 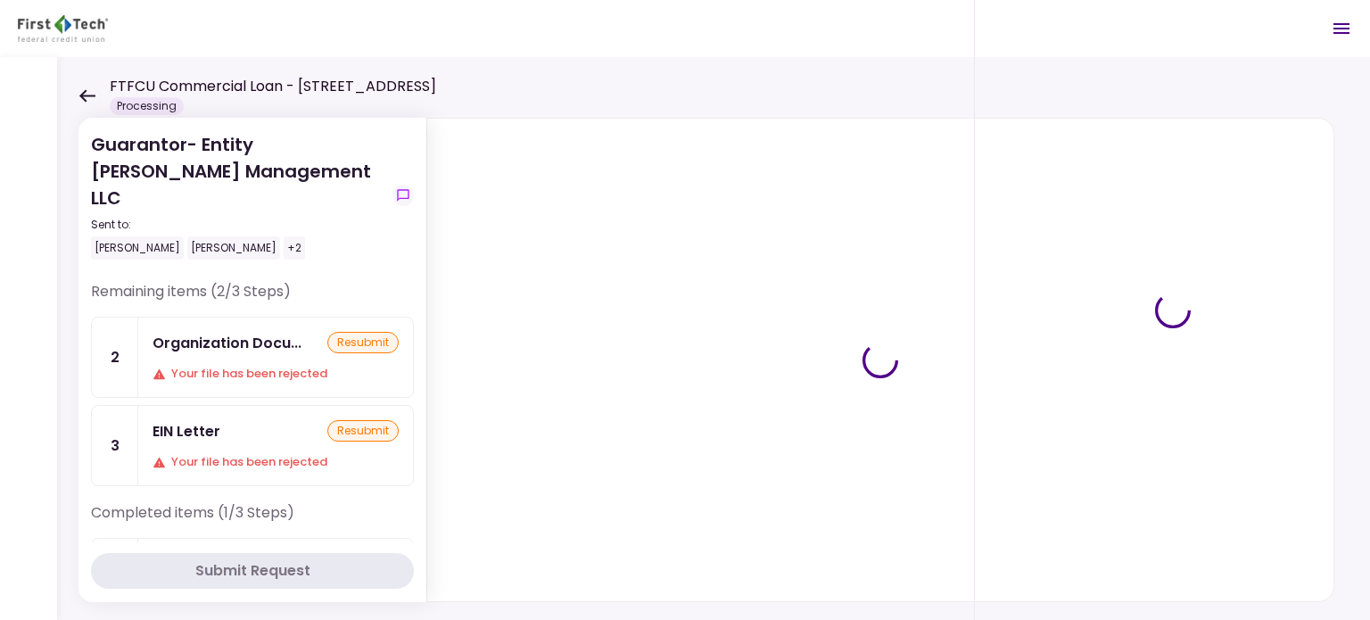 What do you see at coordinates (115, 445) in the screenshot?
I see `div: 3` at bounding box center [115, 445].